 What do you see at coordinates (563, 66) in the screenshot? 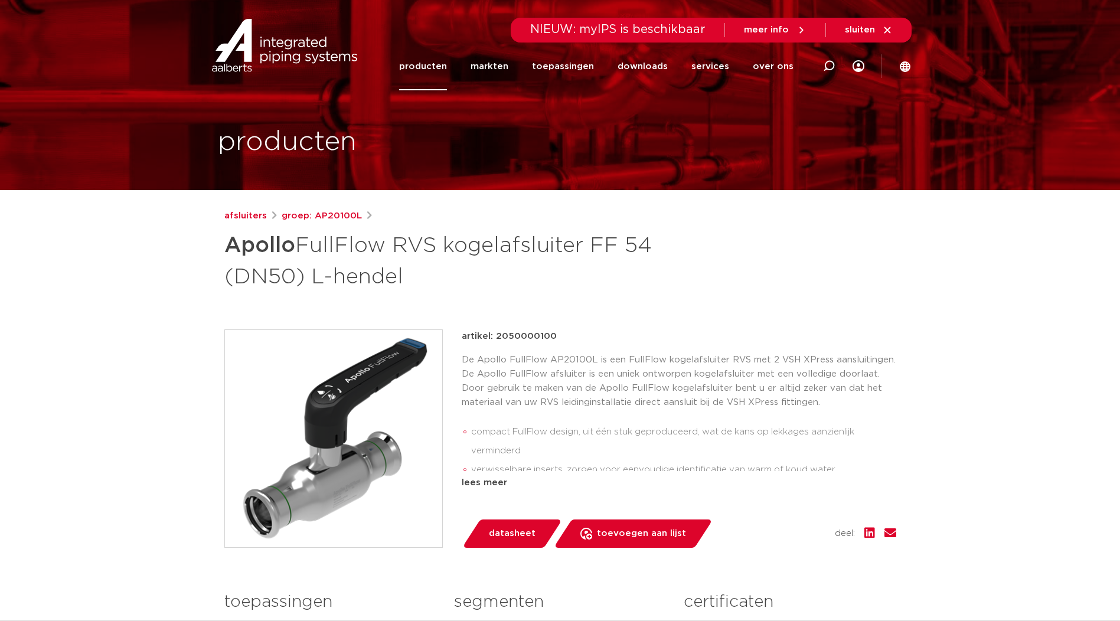
I see `a: toepassingen` at bounding box center [563, 66].